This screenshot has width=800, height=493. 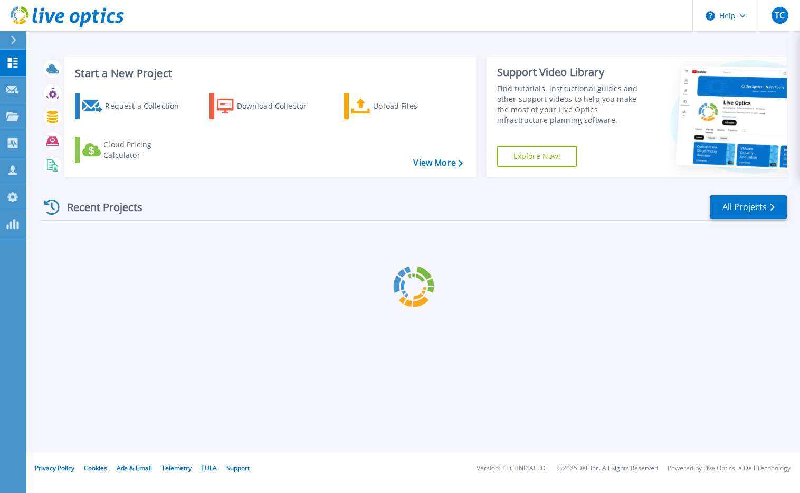 What do you see at coordinates (54, 467) in the screenshot?
I see `a: Privacy Policy` at bounding box center [54, 467].